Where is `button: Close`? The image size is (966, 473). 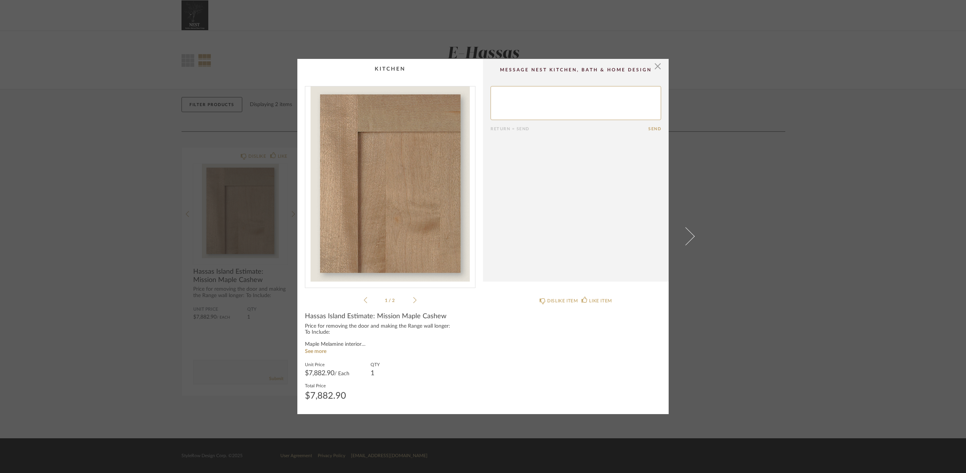 button: Close is located at coordinates (658, 66).